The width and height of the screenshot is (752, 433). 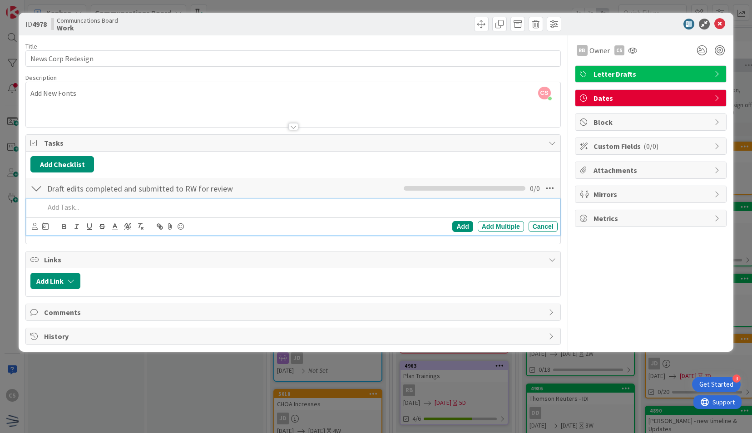 What do you see at coordinates (599, 50) in the screenshot?
I see `span: Owner` at bounding box center [599, 50].